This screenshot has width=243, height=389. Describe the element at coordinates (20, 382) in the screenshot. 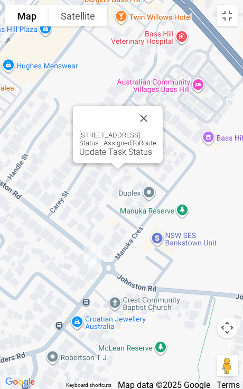

I see `a: Click to see this area on Google Maps` at that location.